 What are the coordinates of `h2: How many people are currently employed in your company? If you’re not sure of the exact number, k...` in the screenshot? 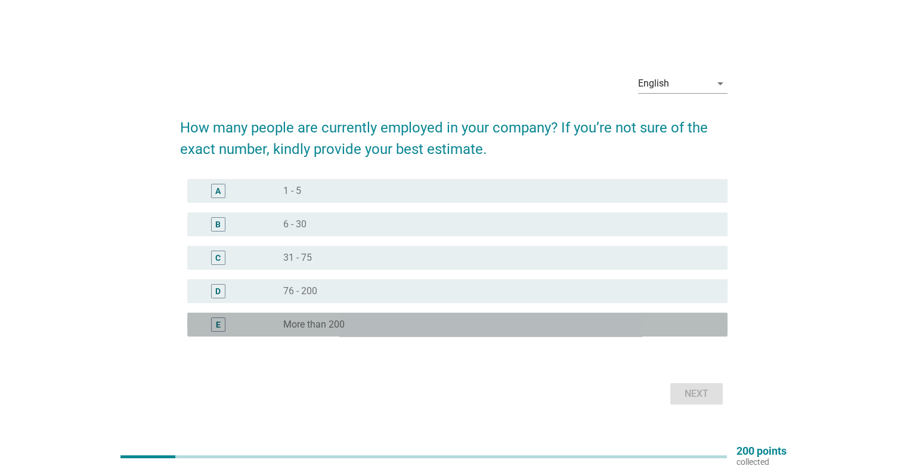 It's located at (454, 132).